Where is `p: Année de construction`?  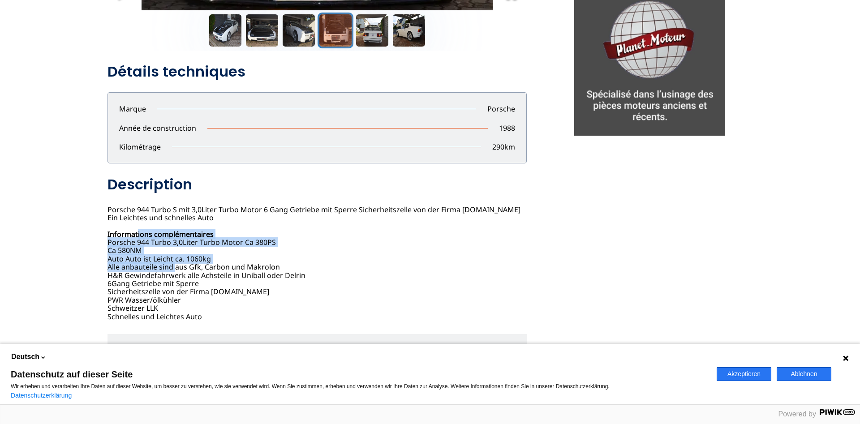
p: Année de construction is located at coordinates (158, 128).